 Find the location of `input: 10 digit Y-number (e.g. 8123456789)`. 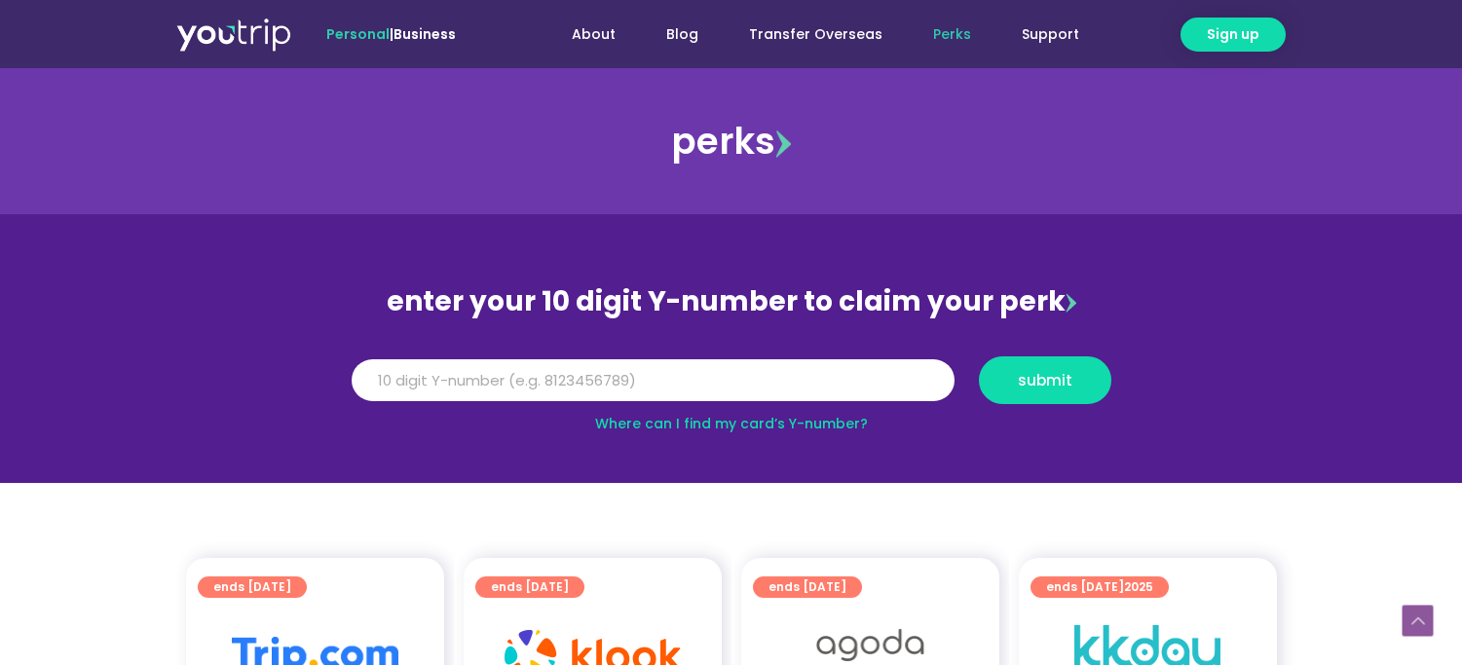

input: 10 digit Y-number (e.g. 8123456789) is located at coordinates (653, 381).